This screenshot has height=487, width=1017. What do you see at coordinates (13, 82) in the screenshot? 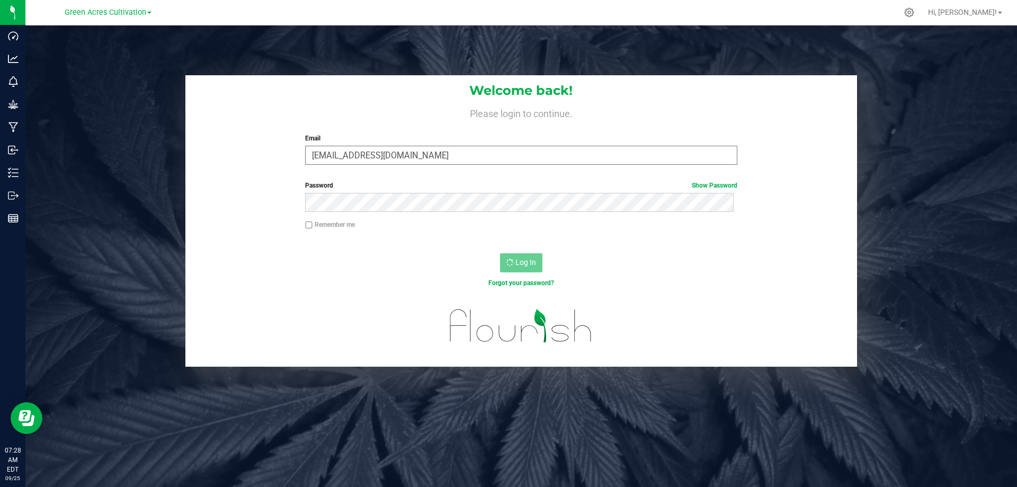
I see `inline-svg: Monitoring` at bounding box center [13, 82].